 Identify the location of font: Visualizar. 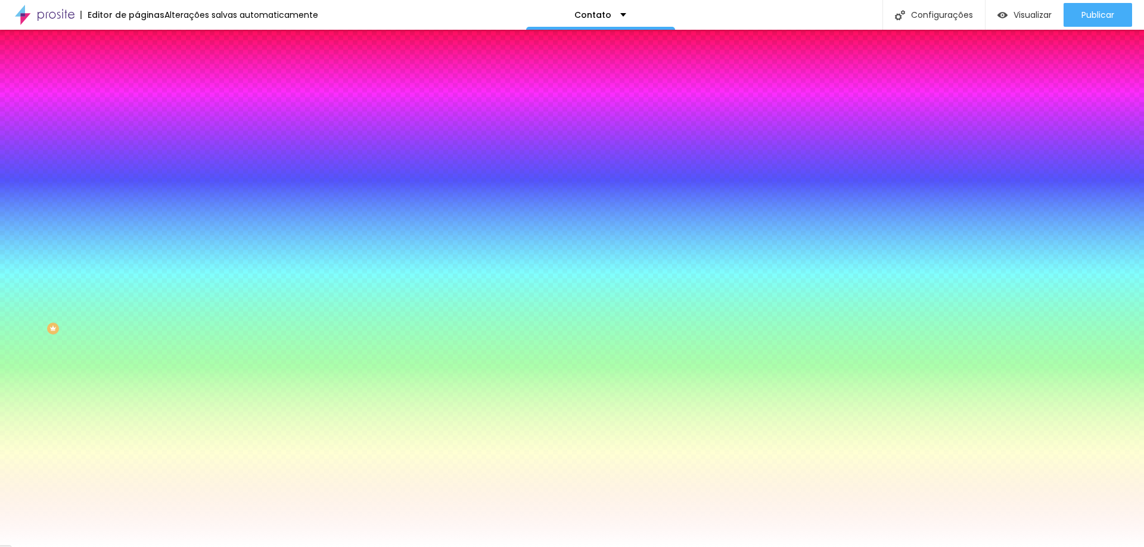
(1032, 15).